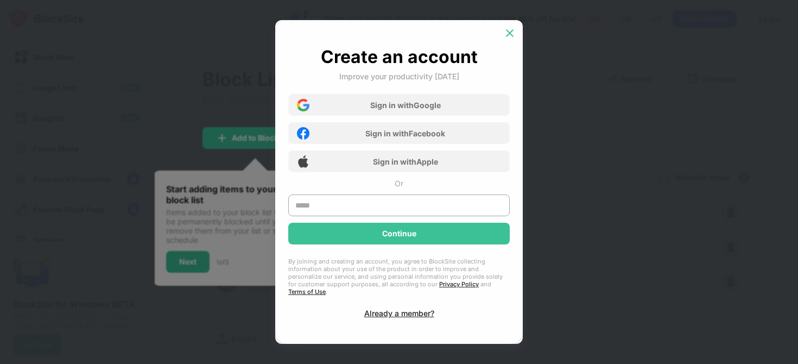 This screenshot has height=364, width=798. I want to click on div: Or, so click(399, 183).